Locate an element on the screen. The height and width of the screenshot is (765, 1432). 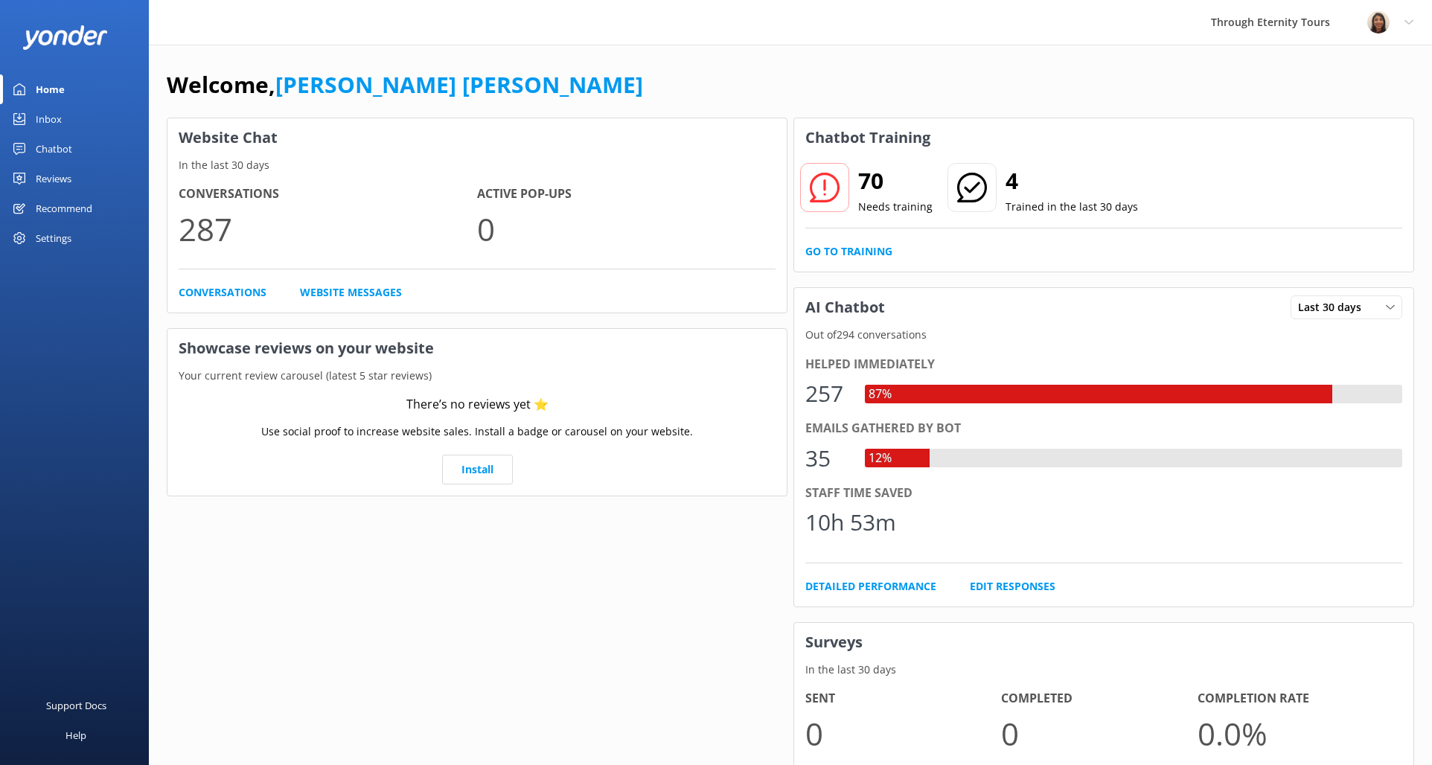
h3: Surveys is located at coordinates (1104, 643).